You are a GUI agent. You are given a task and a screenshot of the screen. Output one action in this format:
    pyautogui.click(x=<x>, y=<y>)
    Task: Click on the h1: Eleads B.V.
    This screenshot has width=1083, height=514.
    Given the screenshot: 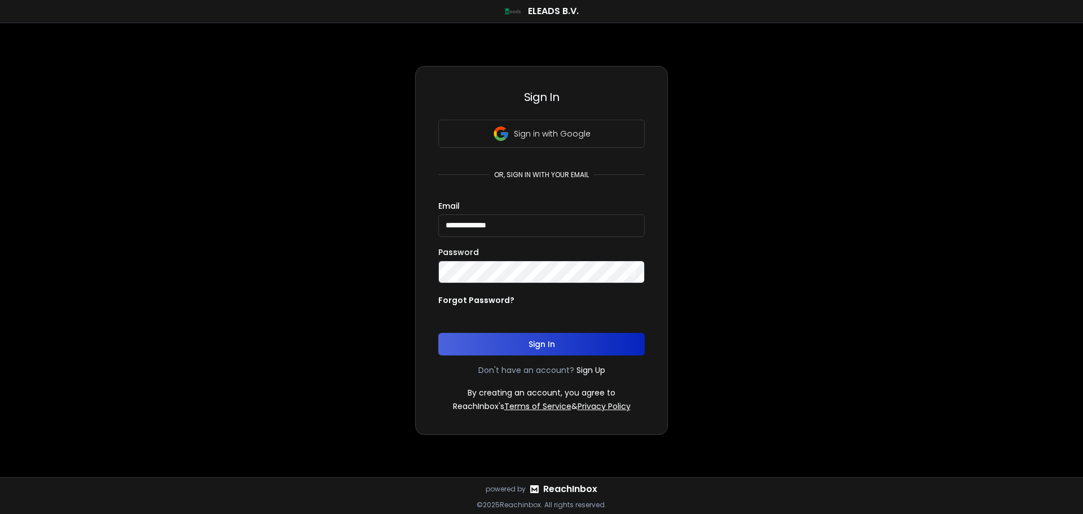 What is the action you would take?
    pyautogui.click(x=553, y=11)
    